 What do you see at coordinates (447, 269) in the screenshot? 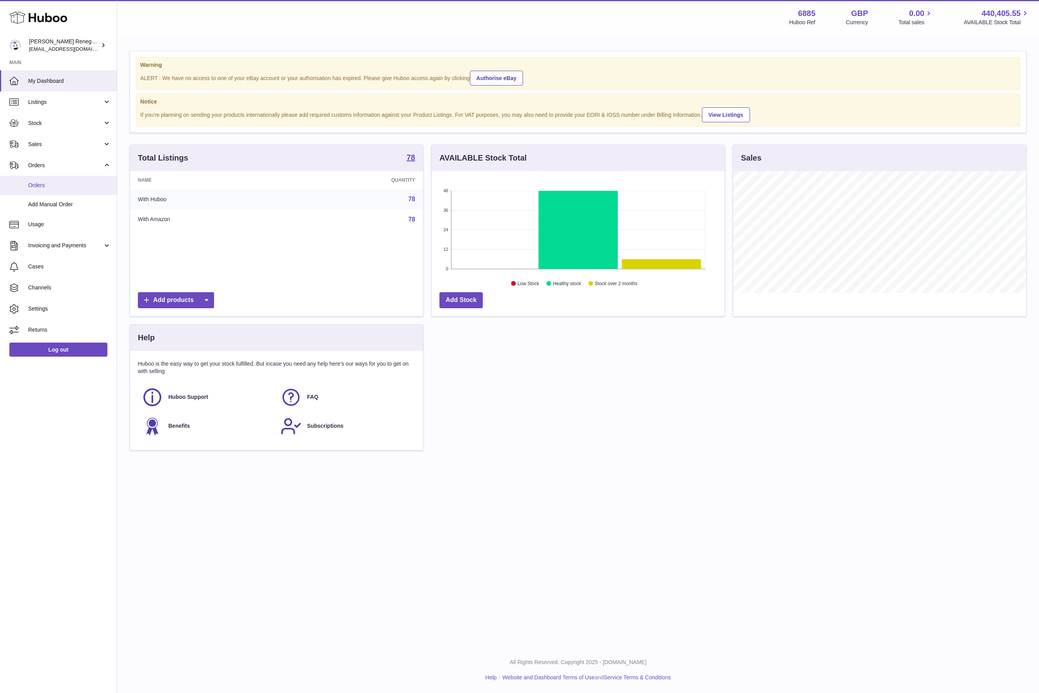
I see `text: 0` at bounding box center [447, 269].